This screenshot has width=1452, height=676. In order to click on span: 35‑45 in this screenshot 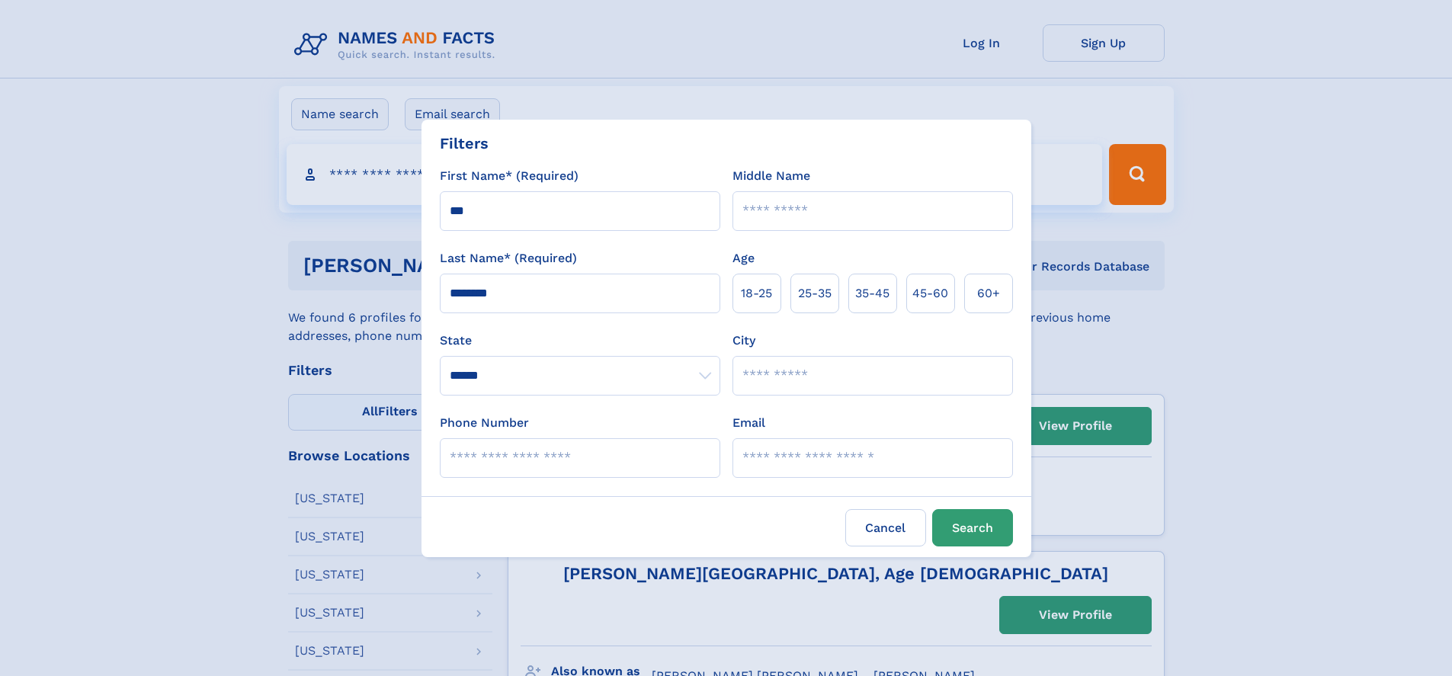, I will do `click(872, 294)`.